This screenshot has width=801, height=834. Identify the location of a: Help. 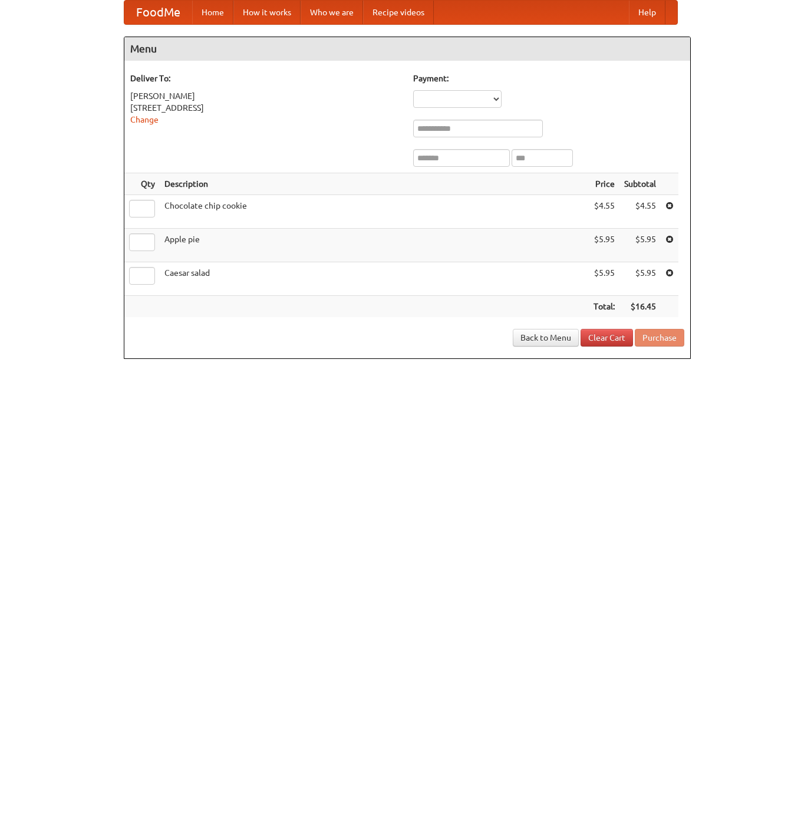
(647, 12).